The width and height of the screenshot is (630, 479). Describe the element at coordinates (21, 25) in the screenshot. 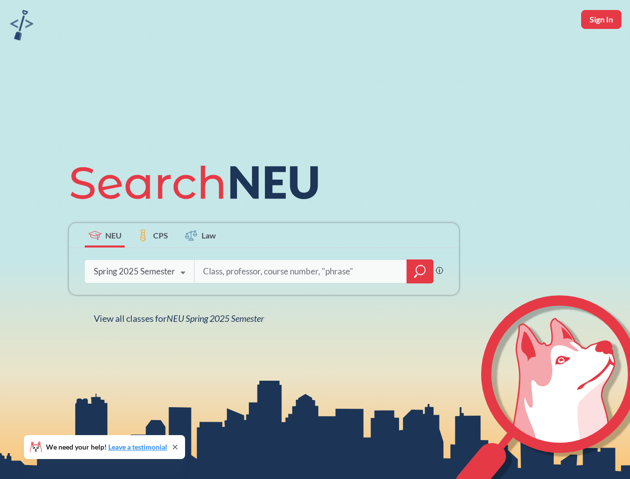

I see `img: sandbox logo` at that location.